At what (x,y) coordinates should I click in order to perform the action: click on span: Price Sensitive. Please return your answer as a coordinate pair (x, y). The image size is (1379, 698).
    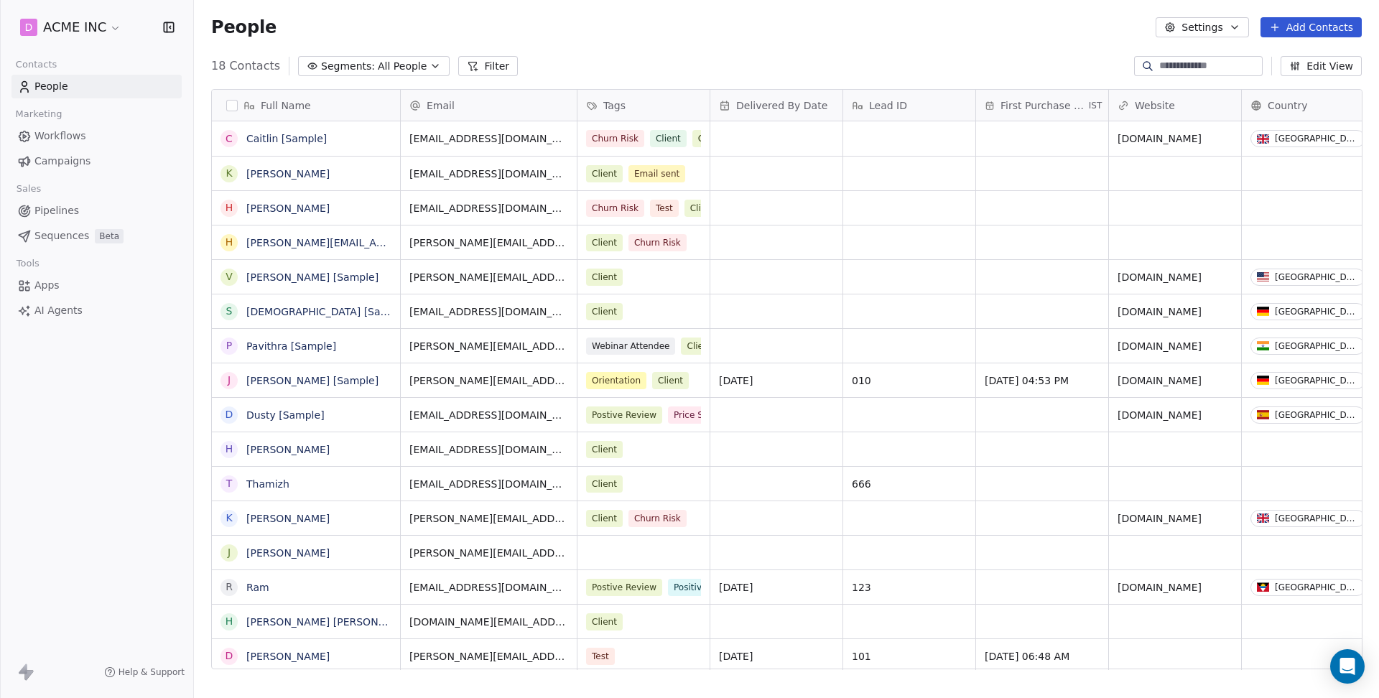
    Looking at the image, I should click on (705, 415).